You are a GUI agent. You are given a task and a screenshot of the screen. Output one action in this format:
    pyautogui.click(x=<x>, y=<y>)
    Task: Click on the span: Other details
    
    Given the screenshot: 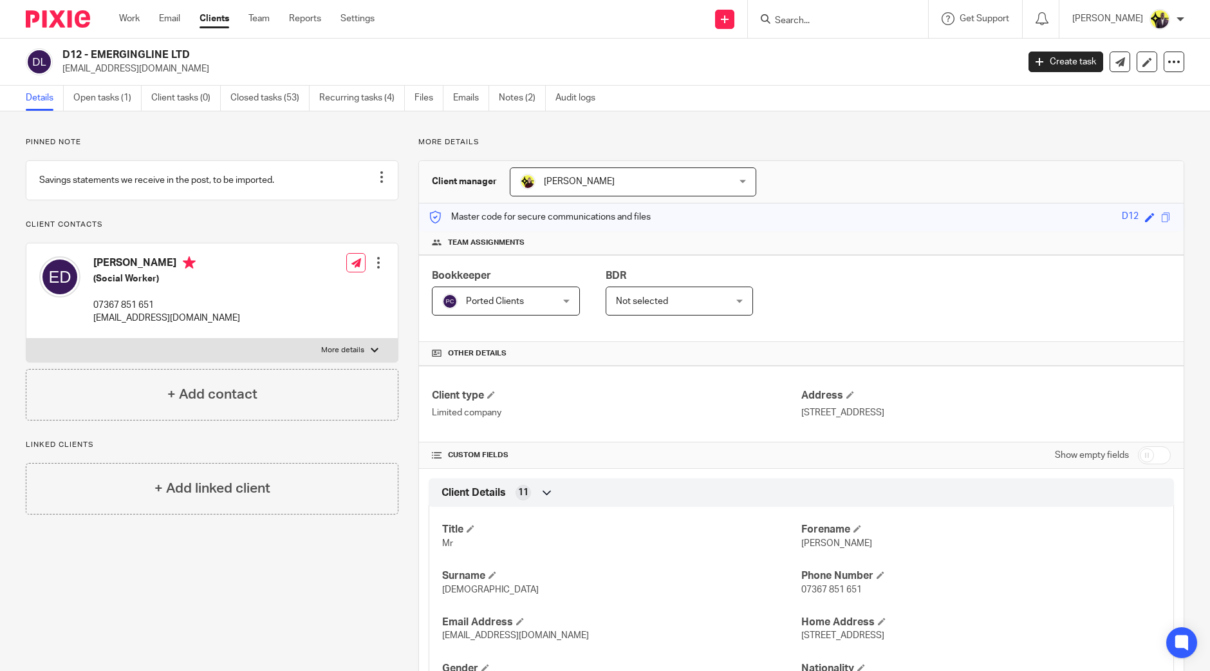 What is the action you would take?
    pyautogui.click(x=477, y=353)
    